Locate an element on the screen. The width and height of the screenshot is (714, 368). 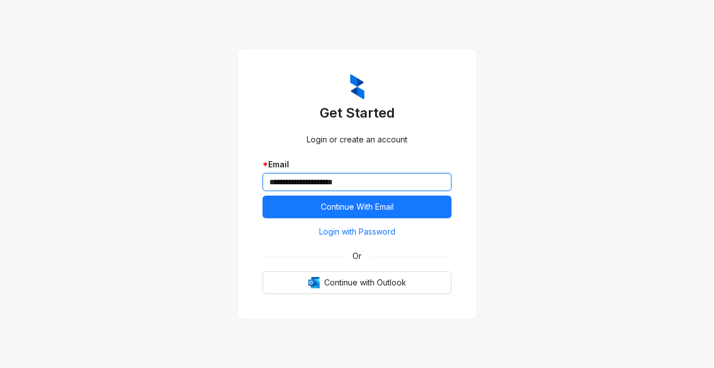
div: Email is located at coordinates (357, 165).